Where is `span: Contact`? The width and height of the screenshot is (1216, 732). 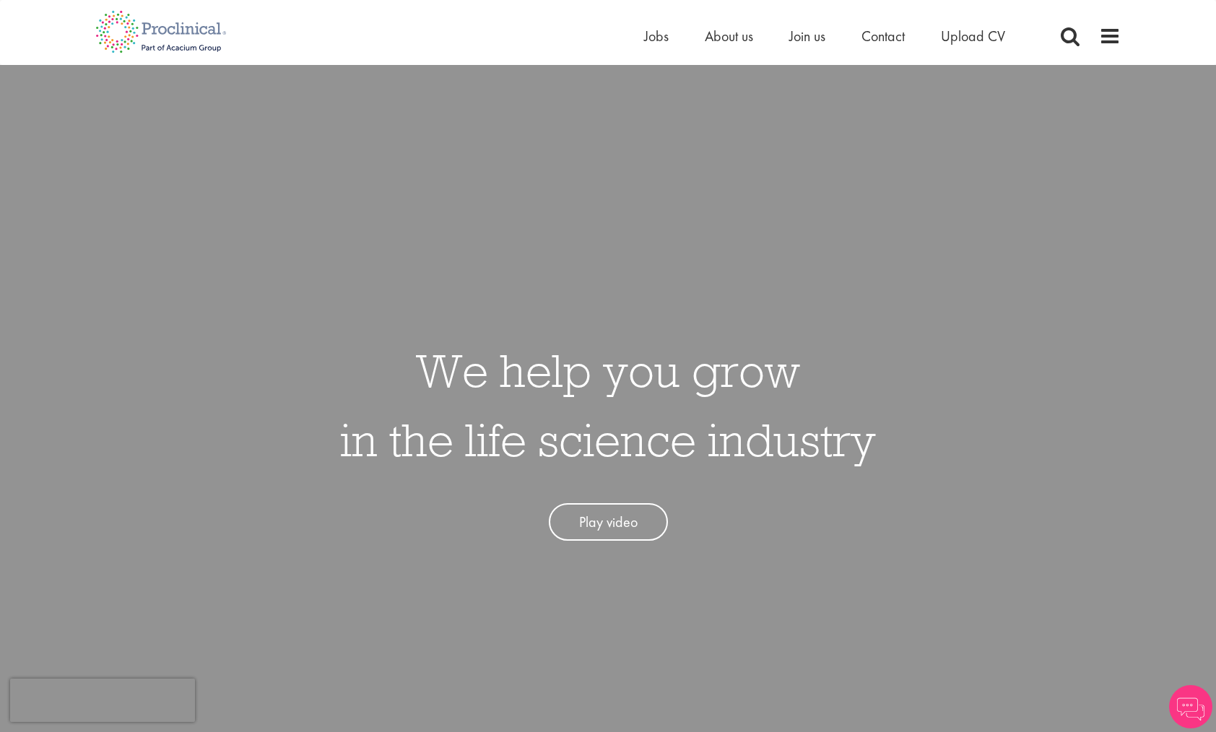 span: Contact is located at coordinates (883, 36).